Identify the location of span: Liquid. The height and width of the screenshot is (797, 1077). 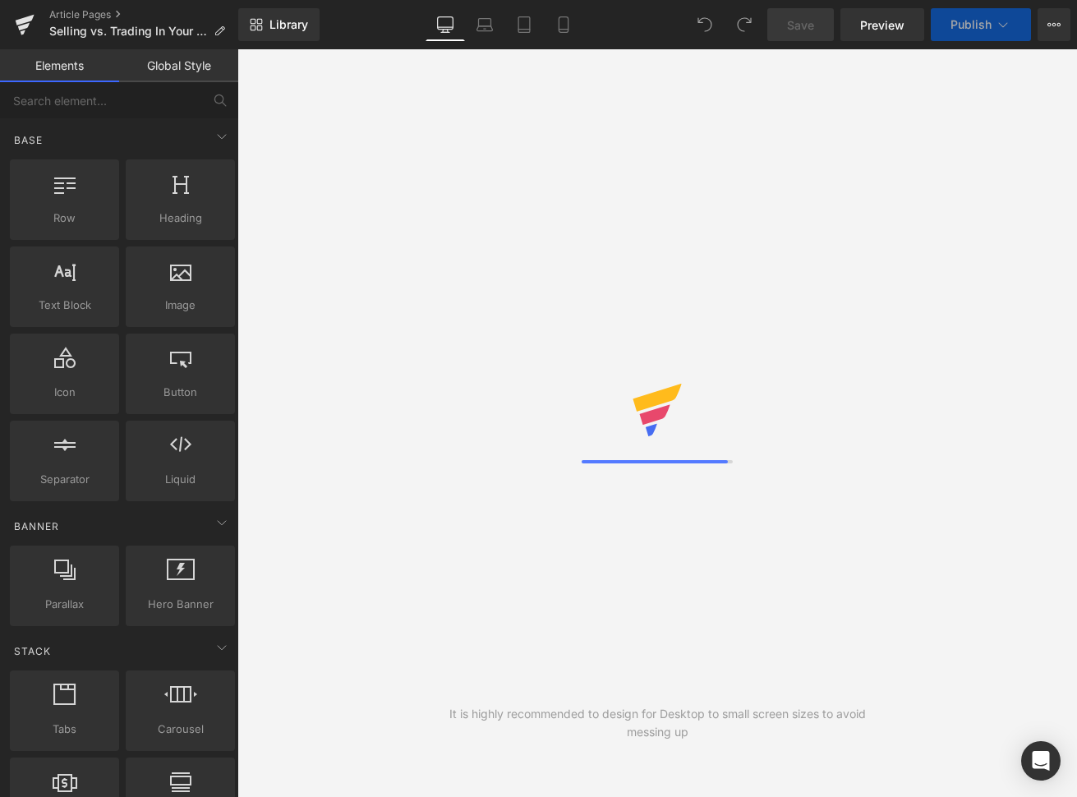
(180, 479).